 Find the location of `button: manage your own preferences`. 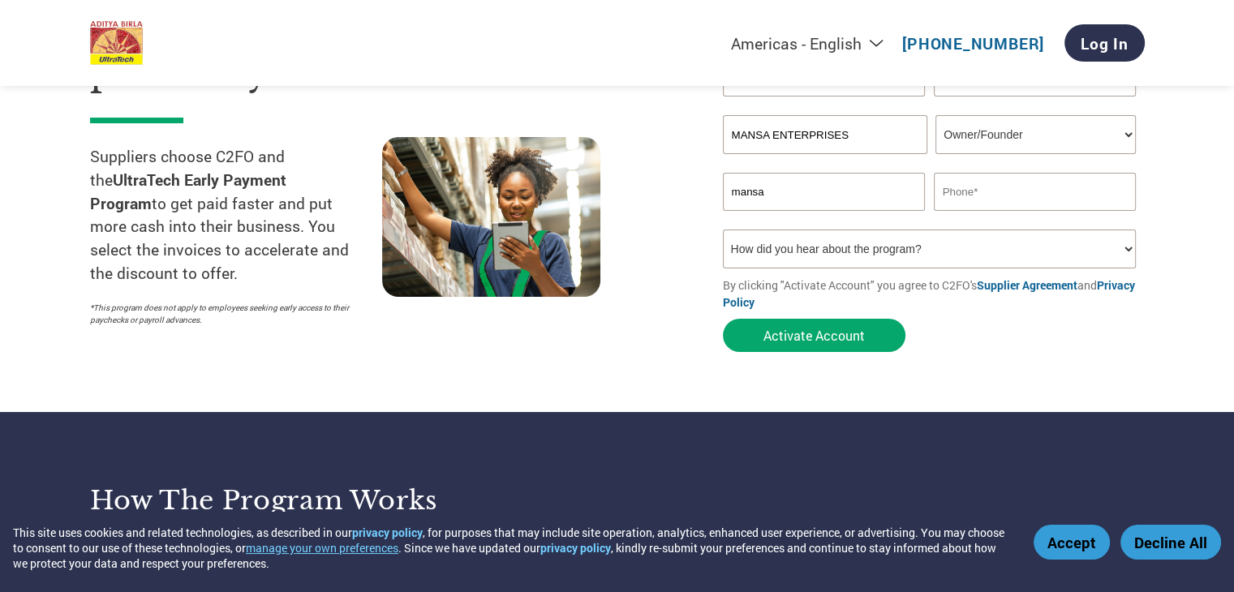

button: manage your own preferences is located at coordinates (322, 548).